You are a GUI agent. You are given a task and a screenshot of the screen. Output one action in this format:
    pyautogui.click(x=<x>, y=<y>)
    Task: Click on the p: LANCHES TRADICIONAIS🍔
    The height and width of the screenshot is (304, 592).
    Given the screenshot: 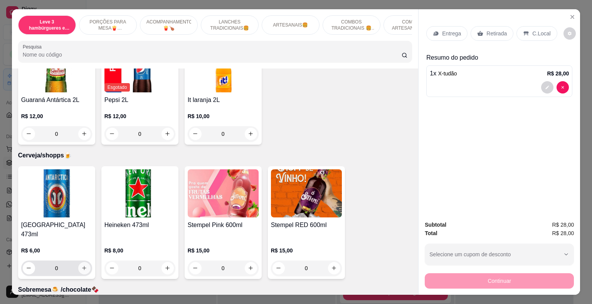 What is the action you would take?
    pyautogui.click(x=230, y=25)
    